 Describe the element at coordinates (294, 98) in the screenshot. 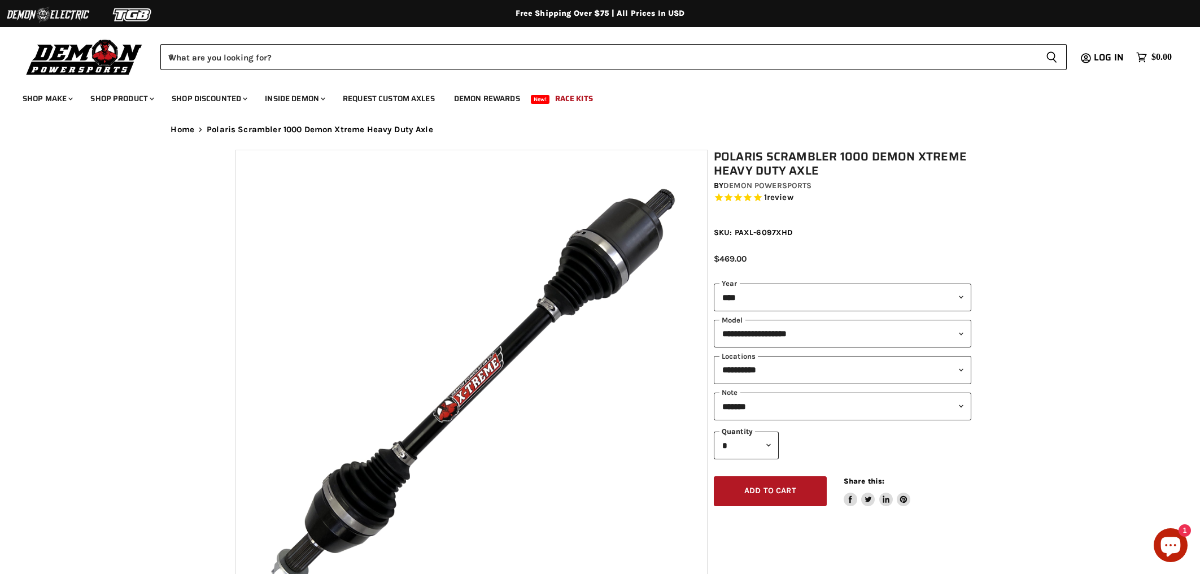

I see `a: Inside Demon` at that location.